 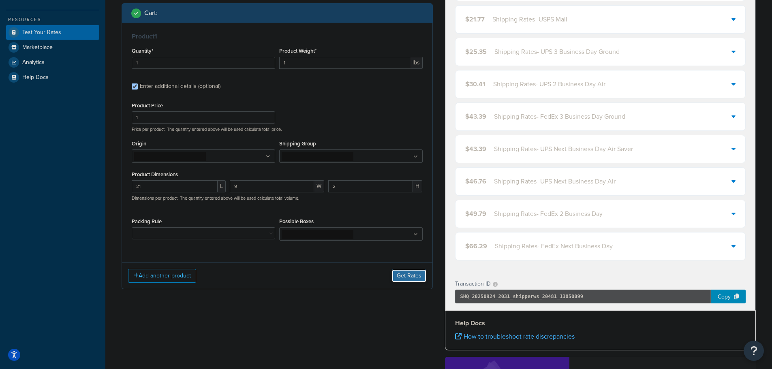 What do you see at coordinates (155, 174) in the screenshot?
I see `label: Product Dimensions` at bounding box center [155, 174].